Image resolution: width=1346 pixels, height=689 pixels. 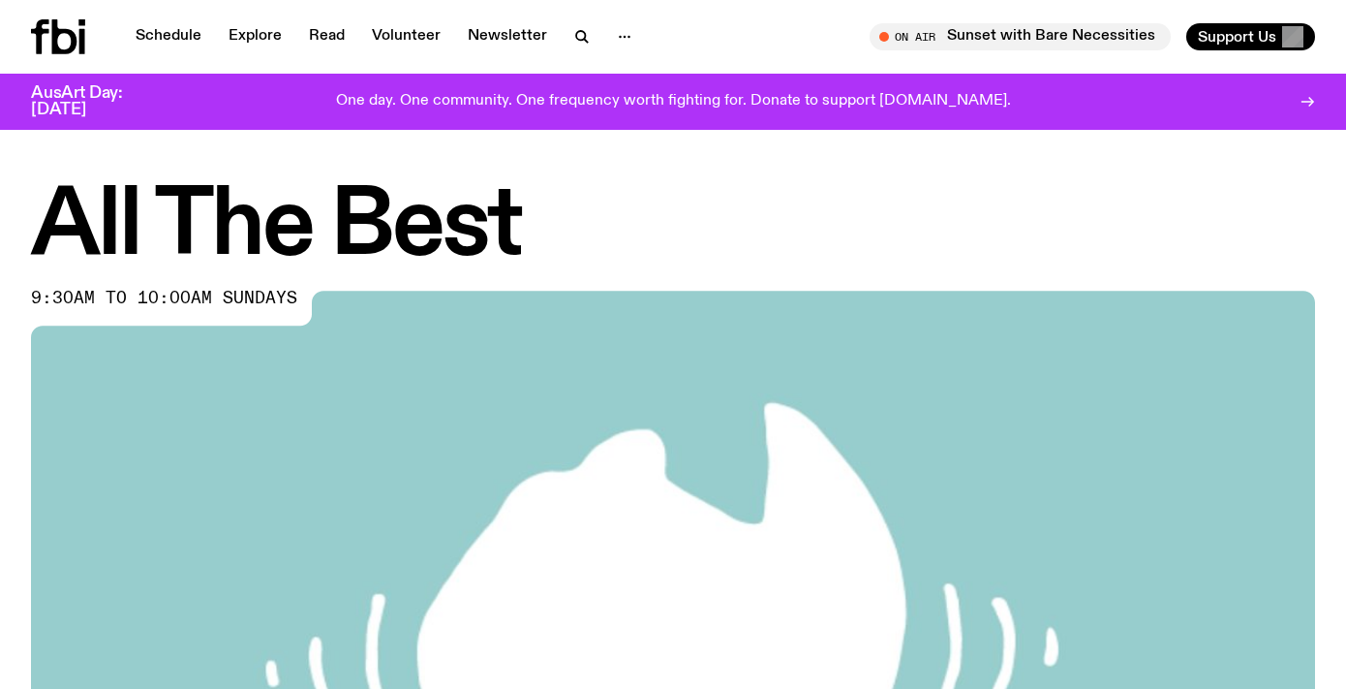 What do you see at coordinates (255, 37) in the screenshot?
I see `a: Explore` at bounding box center [255, 37].